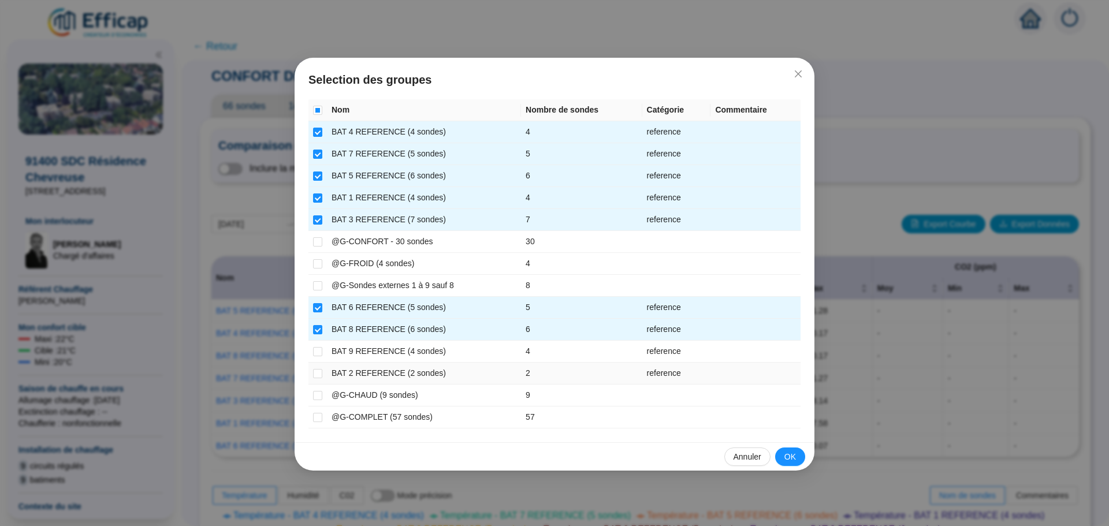 The height and width of the screenshot is (526, 1109). What do you see at coordinates (747, 457) in the screenshot?
I see `button: Annuler` at bounding box center [747, 457].